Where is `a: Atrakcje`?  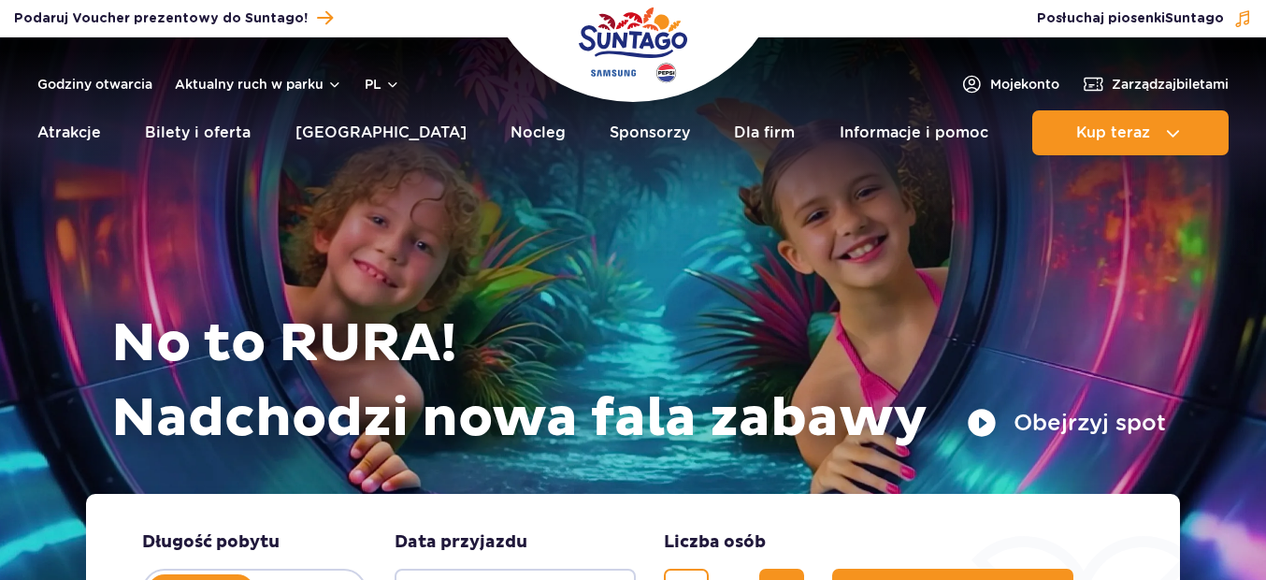 a: Atrakcje is located at coordinates (69, 133).